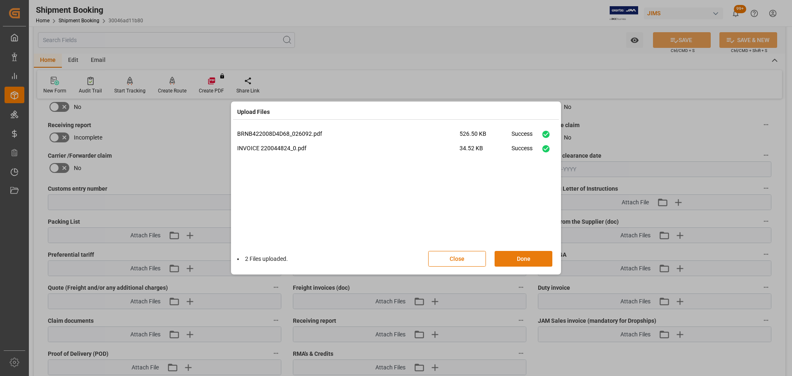  Describe the element at coordinates (348, 148) in the screenshot. I see `p: INVOICE 220044824_0.pdf` at that location.